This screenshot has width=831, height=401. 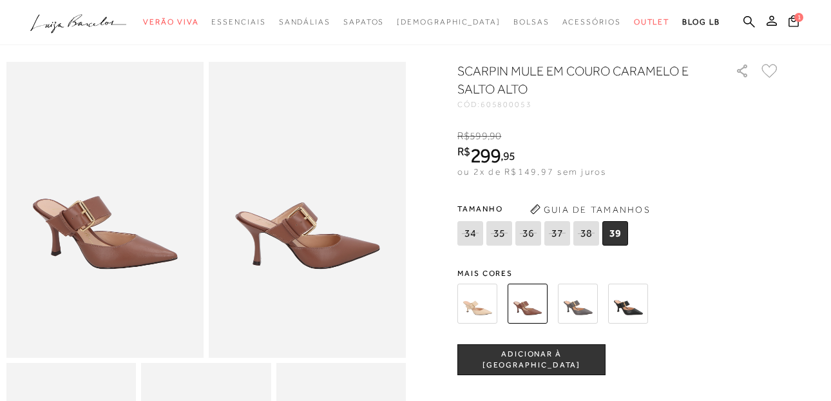 What do you see at coordinates (485, 155) in the screenshot?
I see `span: 299` at bounding box center [485, 155].